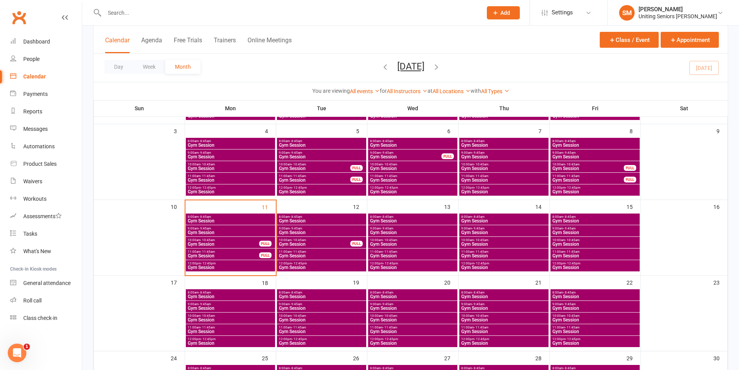 The height and width of the screenshot is (370, 739). I want to click on a: Messages, so click(46, 129).